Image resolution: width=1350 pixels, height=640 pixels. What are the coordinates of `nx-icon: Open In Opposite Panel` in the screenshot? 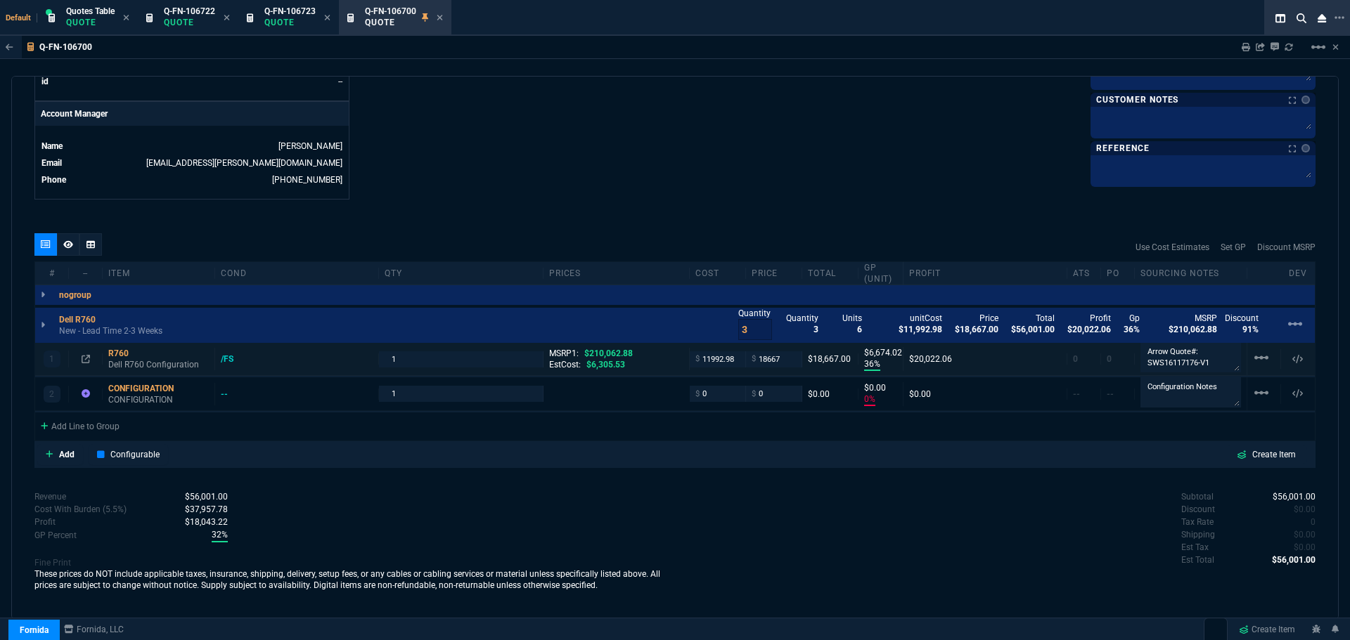 It's located at (86, 359).